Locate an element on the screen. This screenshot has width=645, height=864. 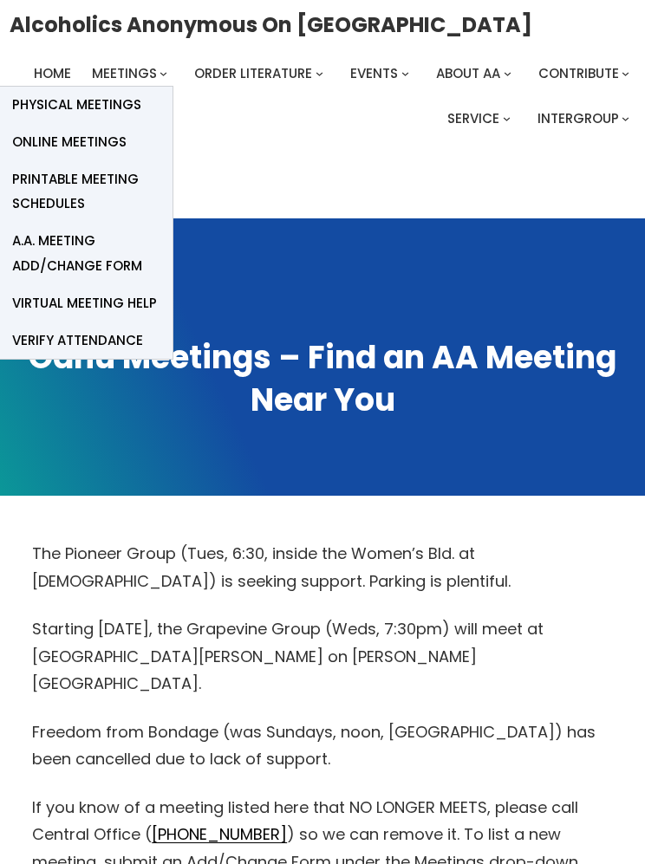
span: Printable Meeting Schedules is located at coordinates (86, 191).